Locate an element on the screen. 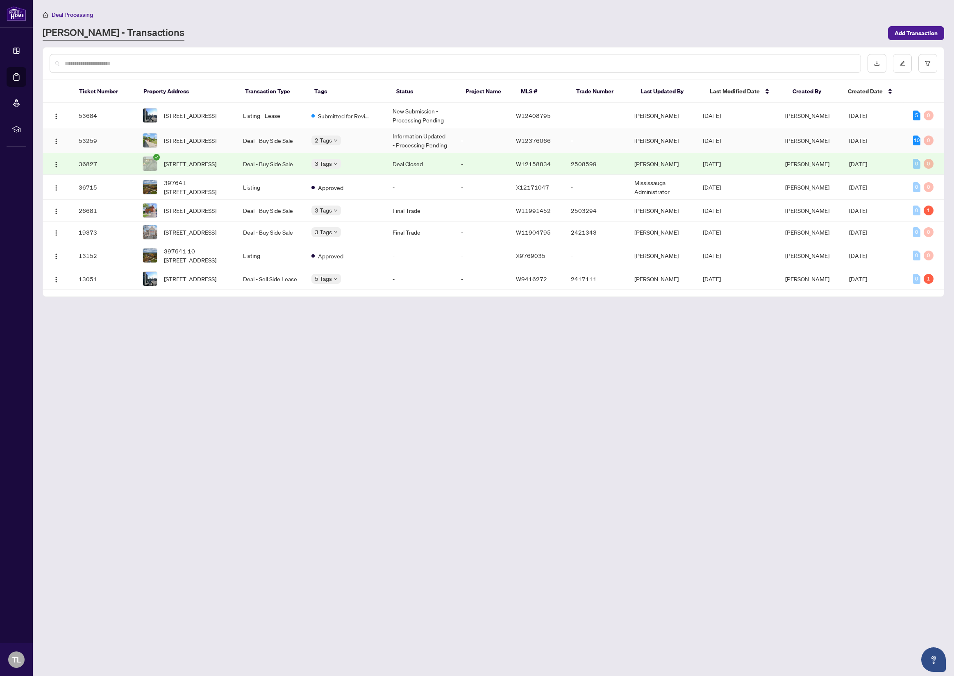 This screenshot has height=676, width=954. th: Transaction Type is located at coordinates (273, 92).